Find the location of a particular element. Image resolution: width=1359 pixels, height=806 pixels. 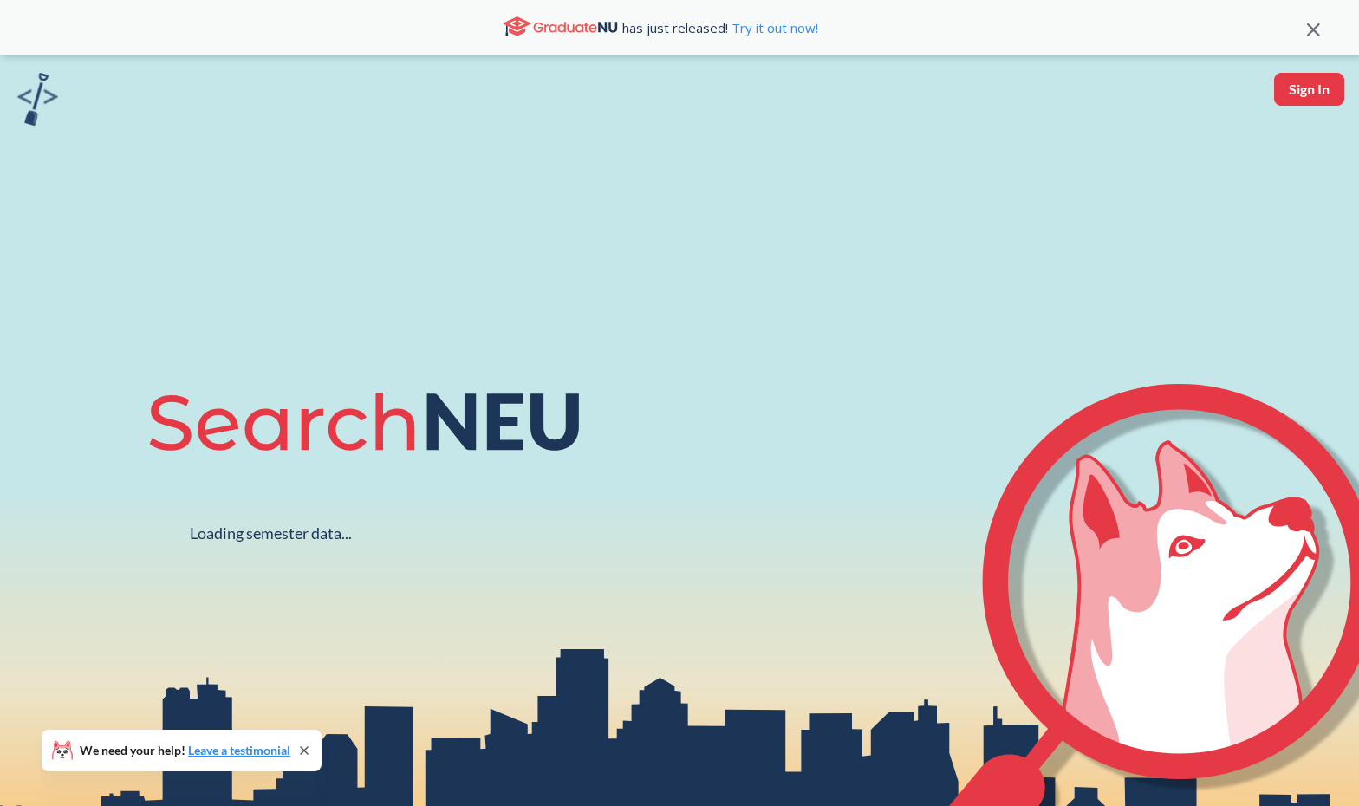

div: Loading semester data... is located at coordinates (270, 533).